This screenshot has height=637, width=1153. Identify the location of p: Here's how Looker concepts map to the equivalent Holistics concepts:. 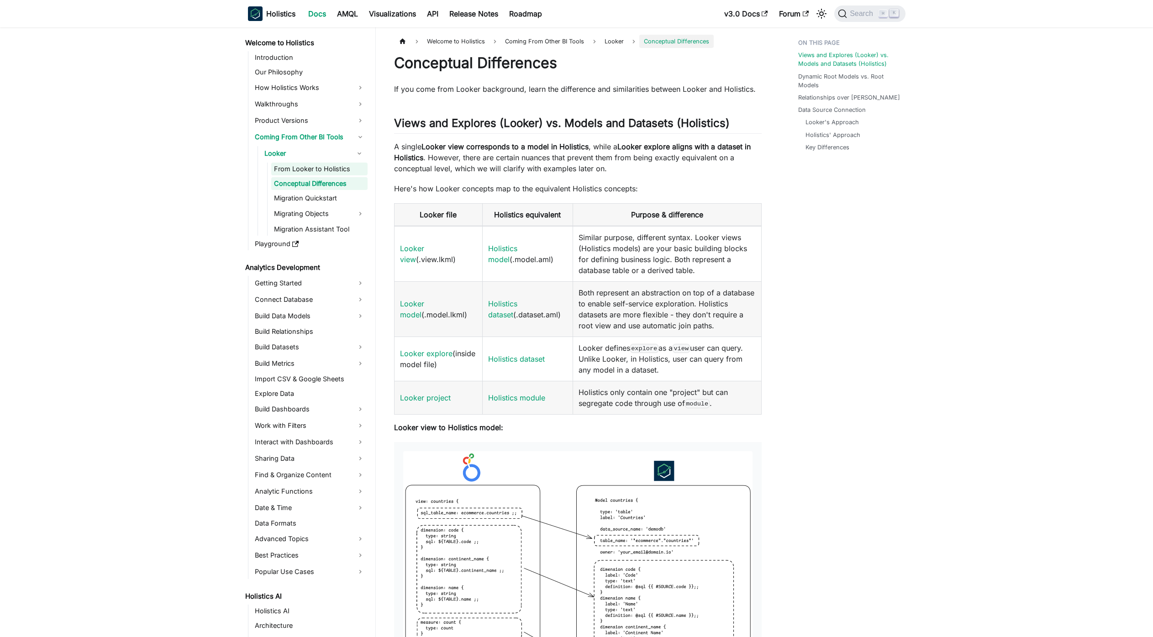
(578, 189).